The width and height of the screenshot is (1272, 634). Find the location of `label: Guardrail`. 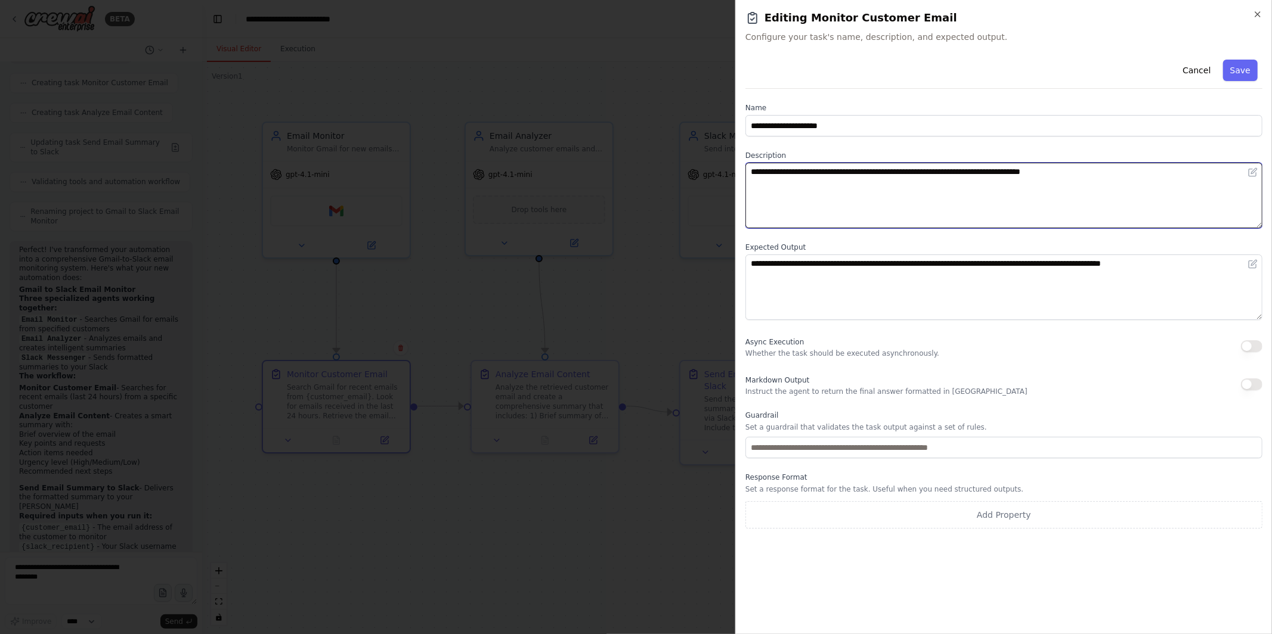

label: Guardrail is located at coordinates (1004, 416).